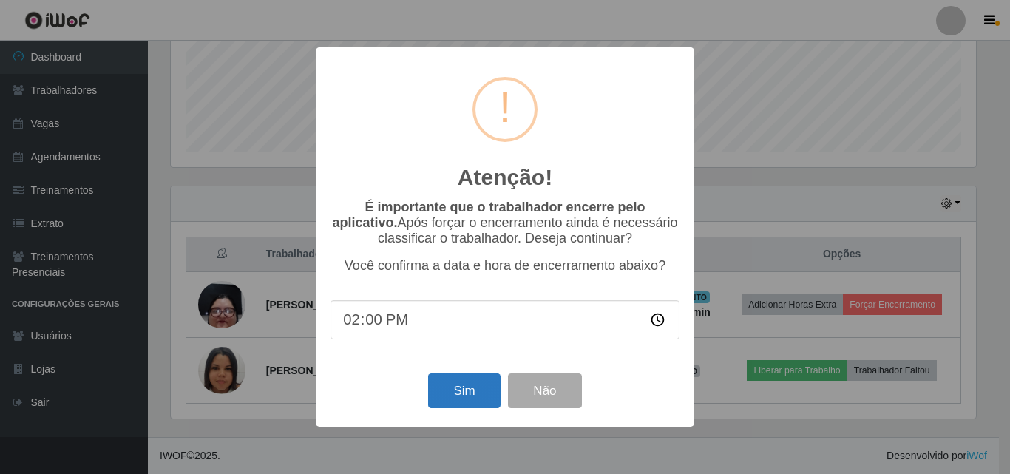  What do you see at coordinates (505, 178) in the screenshot?
I see `h2: Atenção!` at bounding box center [505, 178].